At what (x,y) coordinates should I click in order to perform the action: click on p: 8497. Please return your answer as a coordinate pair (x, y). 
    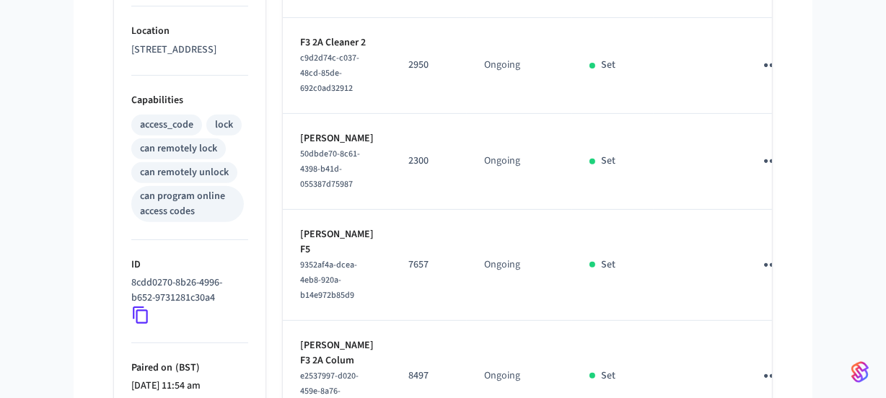
    Looking at the image, I should click on (428, 376).